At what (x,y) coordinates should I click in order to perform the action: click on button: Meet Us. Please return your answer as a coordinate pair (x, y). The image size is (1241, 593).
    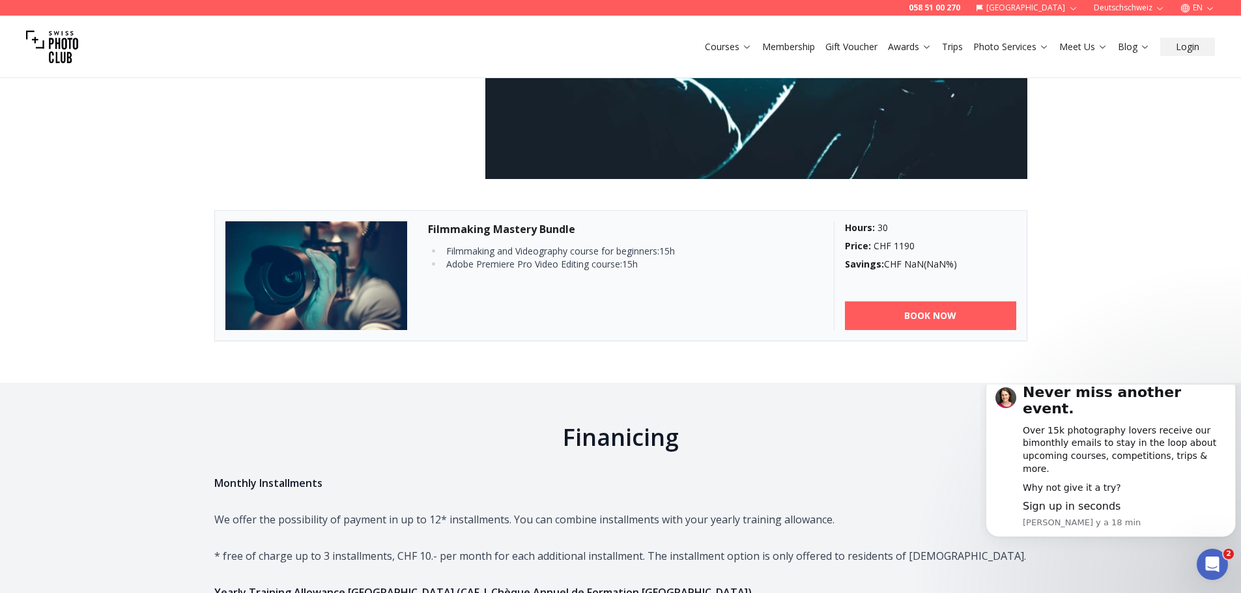
    Looking at the image, I should click on (1083, 47).